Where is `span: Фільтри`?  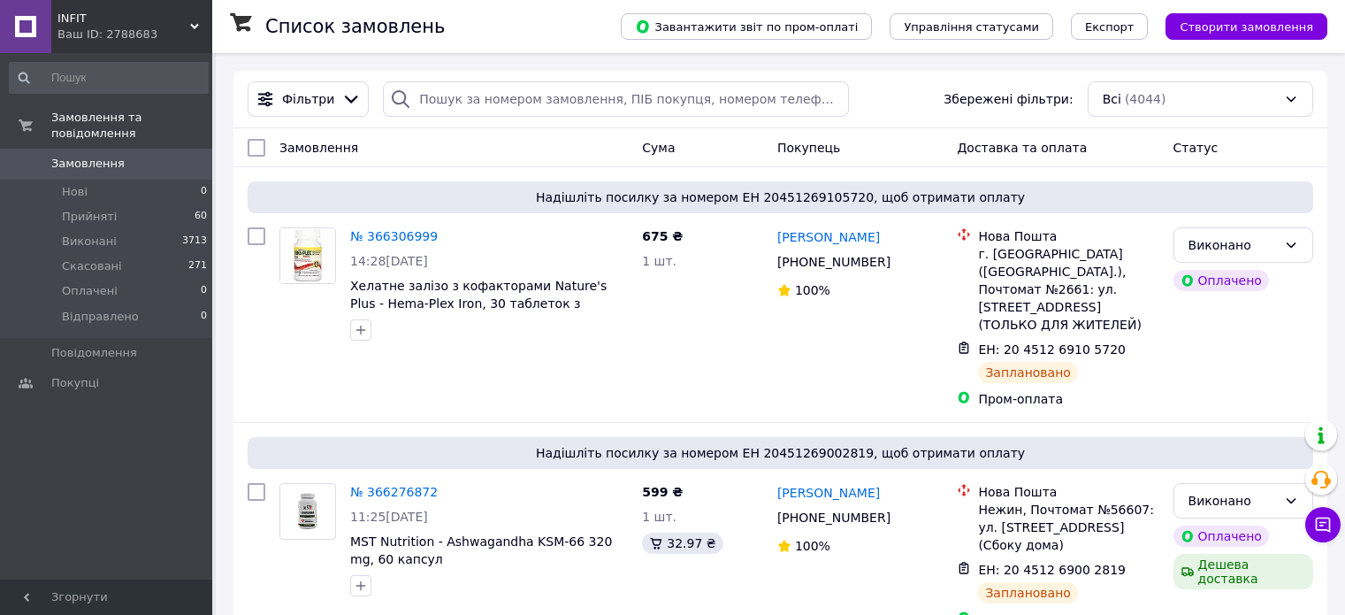 span: Фільтри is located at coordinates (308, 99).